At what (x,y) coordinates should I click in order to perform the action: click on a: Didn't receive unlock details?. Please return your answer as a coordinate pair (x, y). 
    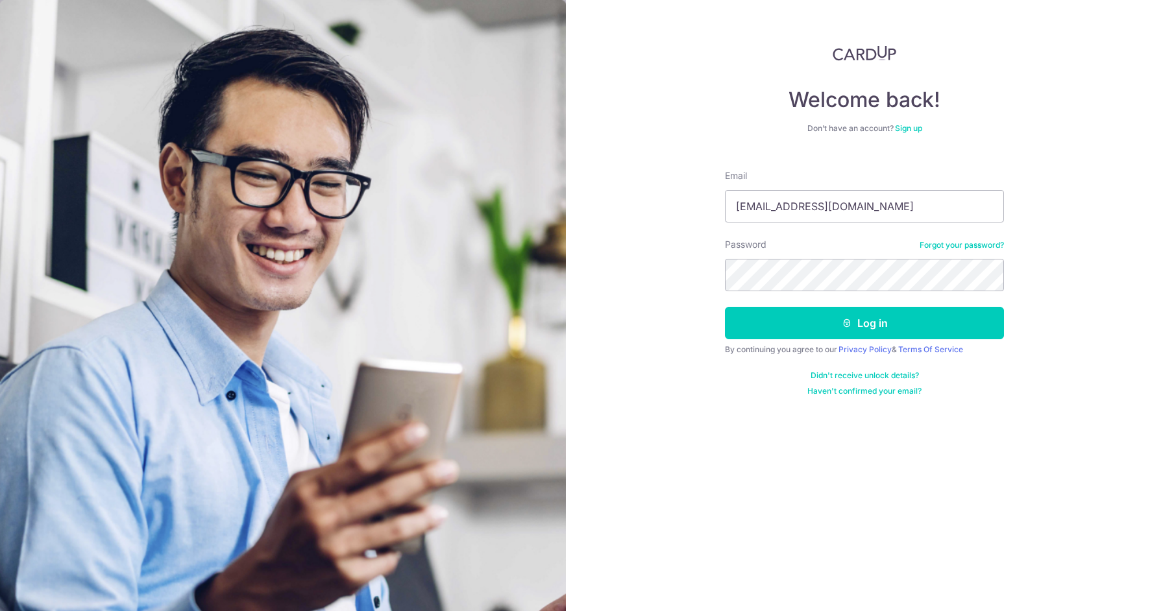
    Looking at the image, I should click on (864, 376).